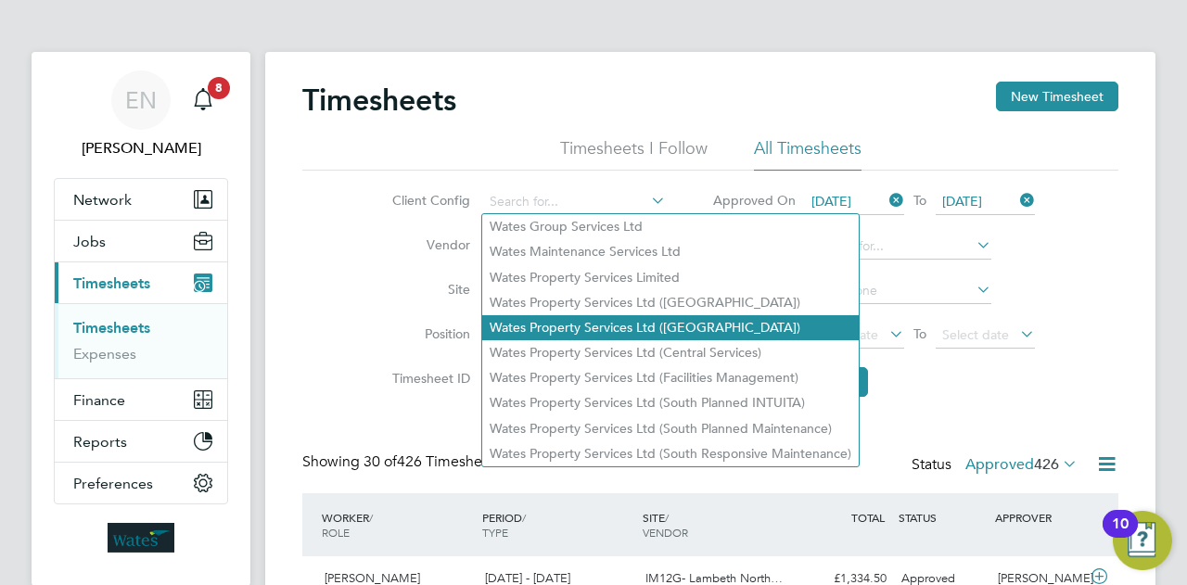  What do you see at coordinates (111, 327) in the screenshot?
I see `a: Timesheets` at bounding box center [111, 327].